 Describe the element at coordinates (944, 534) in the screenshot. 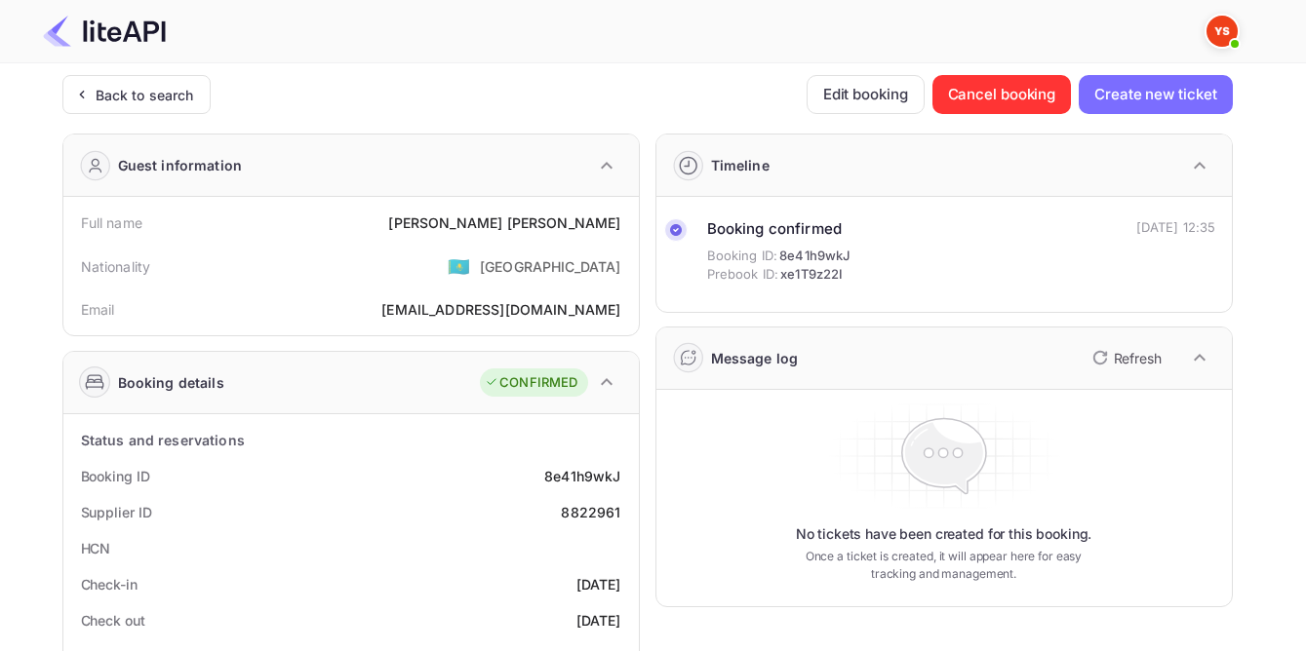

I see `p: No tickets have been created for this booking.` at that location.